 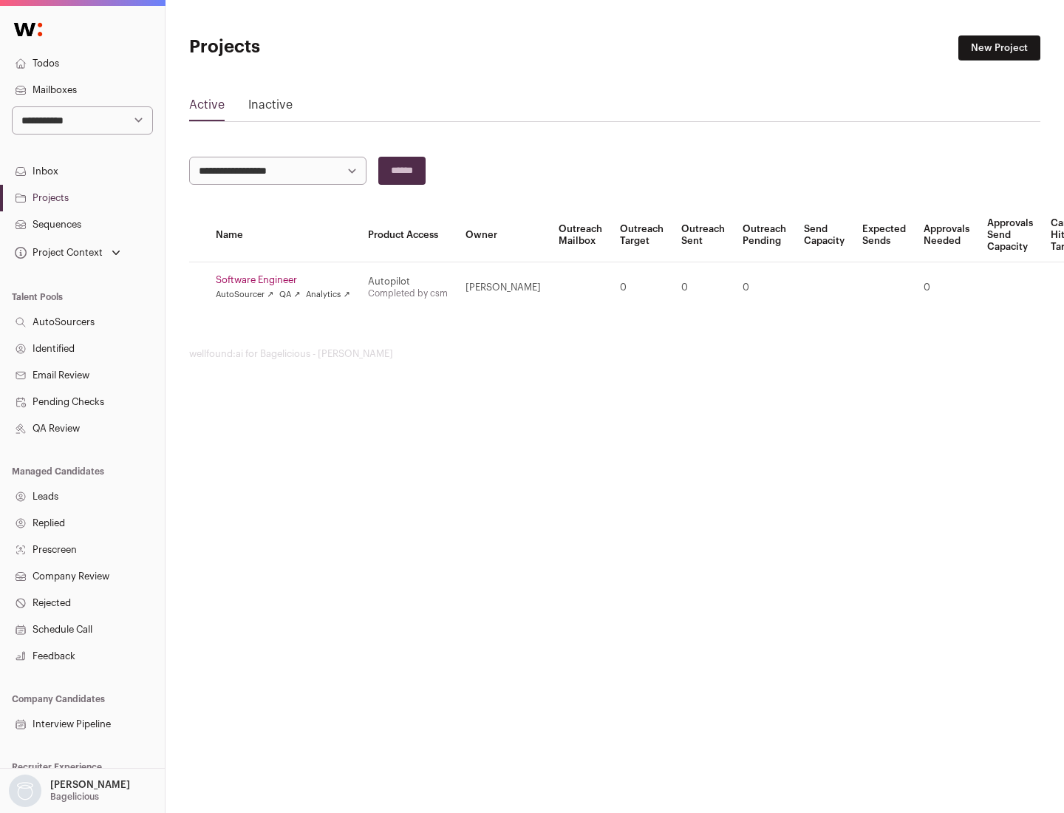 What do you see at coordinates (75, 797) in the screenshot?
I see `p: Bagelicious` at bounding box center [75, 797].